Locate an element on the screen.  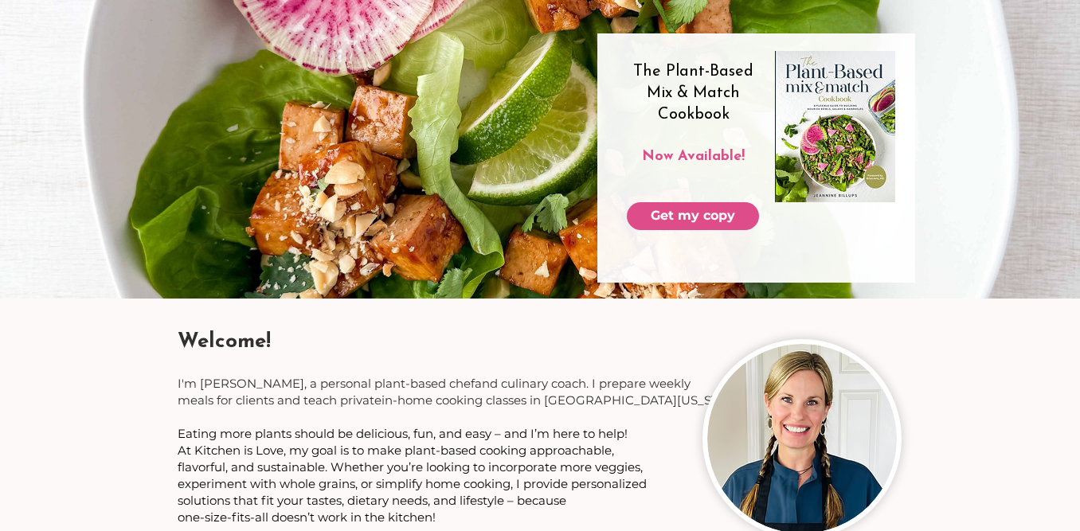
a: Get my copy is located at coordinates (693, 216).